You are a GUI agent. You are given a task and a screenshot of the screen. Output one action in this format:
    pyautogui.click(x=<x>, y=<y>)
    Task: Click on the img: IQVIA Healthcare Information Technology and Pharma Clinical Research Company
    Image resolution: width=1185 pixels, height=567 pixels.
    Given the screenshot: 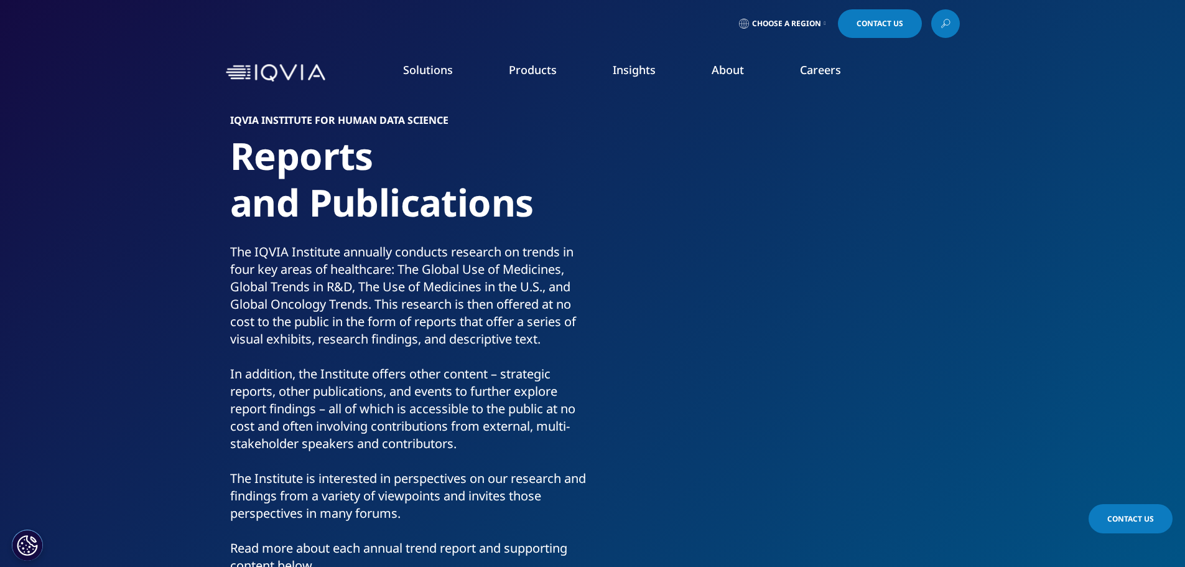 What is the action you would take?
    pyautogui.click(x=276, y=73)
    